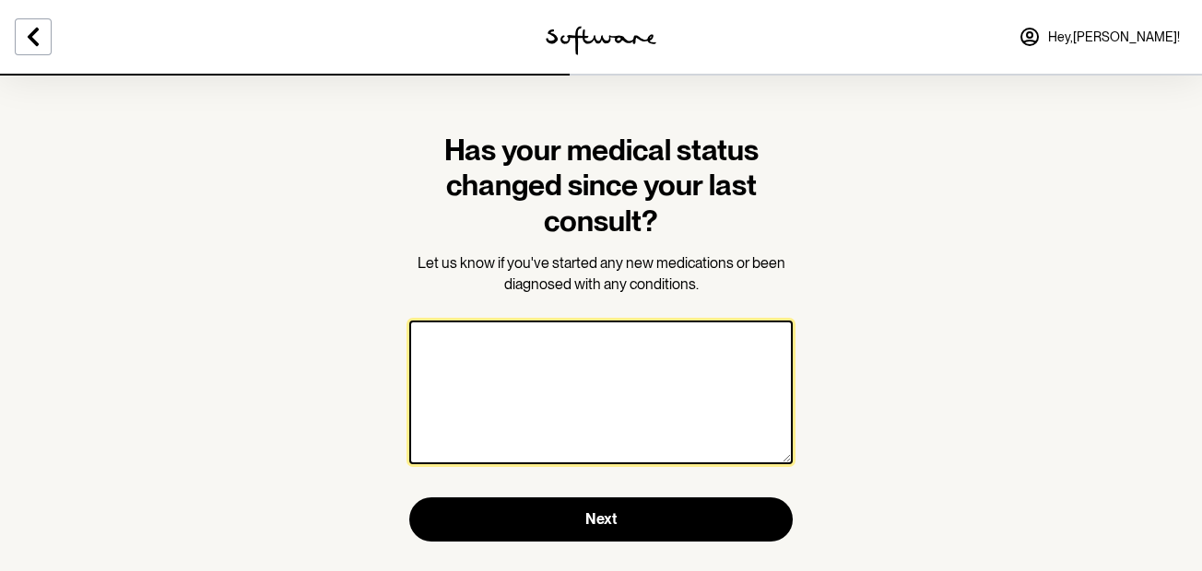  I want to click on img: software logo, so click(601, 41).